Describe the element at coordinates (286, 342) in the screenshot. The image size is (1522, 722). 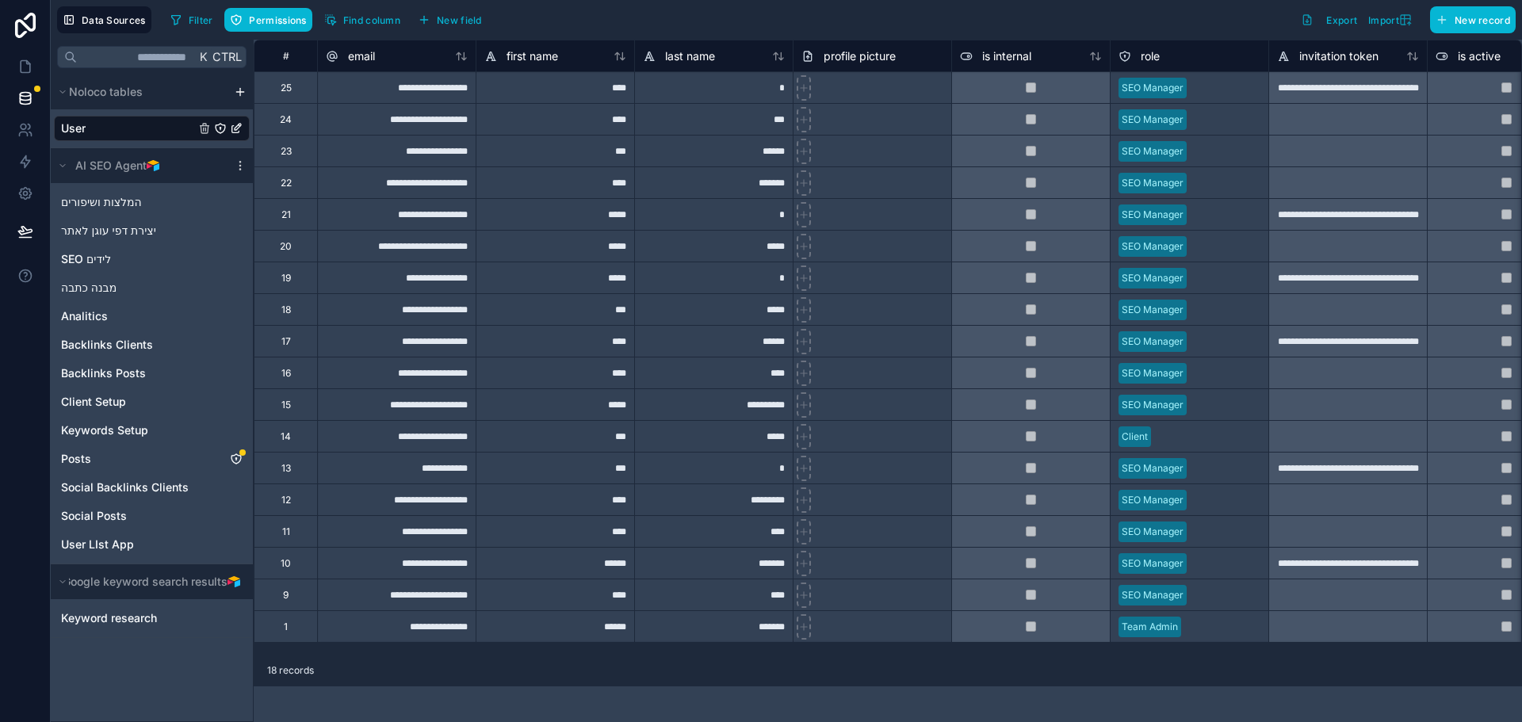
I see `div: 17` at that location.